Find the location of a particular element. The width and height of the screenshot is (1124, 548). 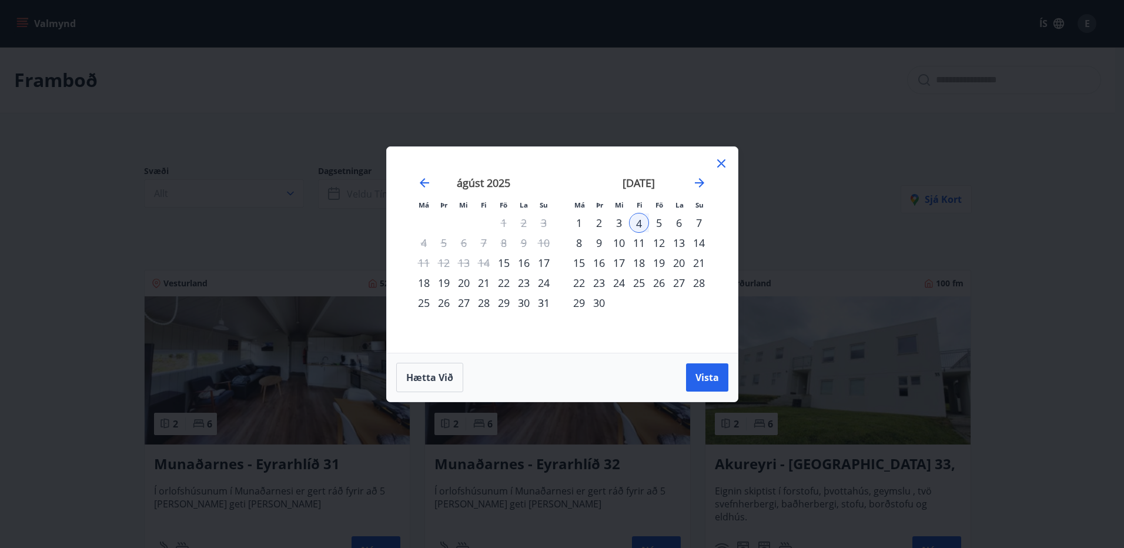

td: Choose föstudagur, 5. september 2025 as your check-out date. It’s available. is located at coordinates (659, 223).